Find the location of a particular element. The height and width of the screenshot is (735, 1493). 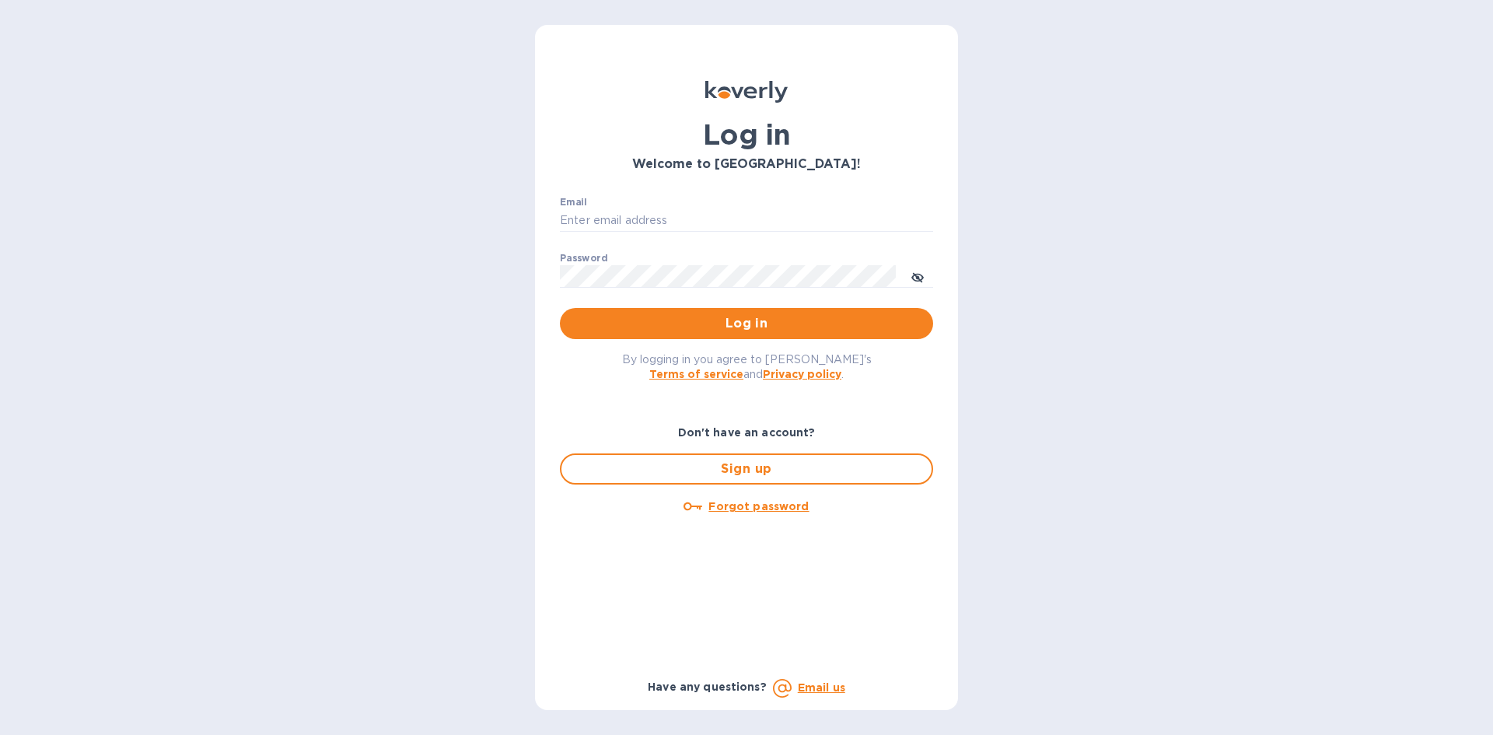

u: Forgot password is located at coordinates (758, 506).